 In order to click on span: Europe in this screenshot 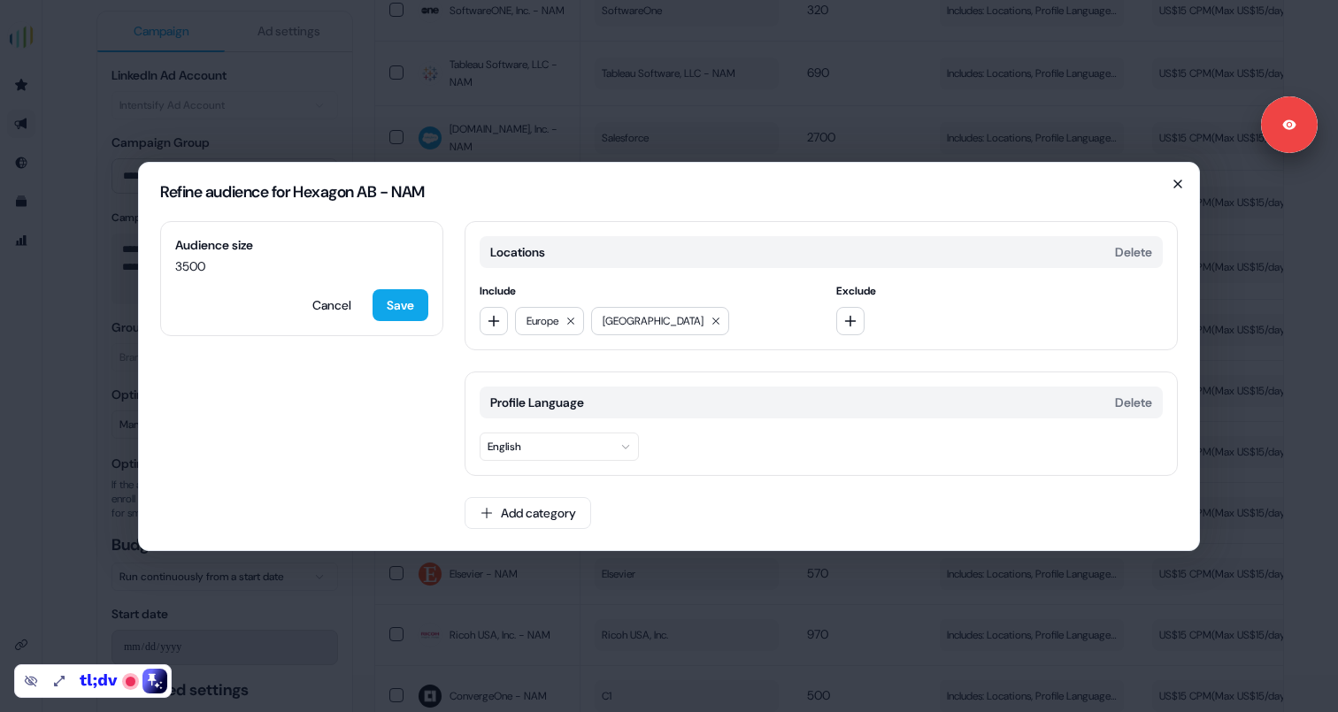, I will do `click(543, 321)`.